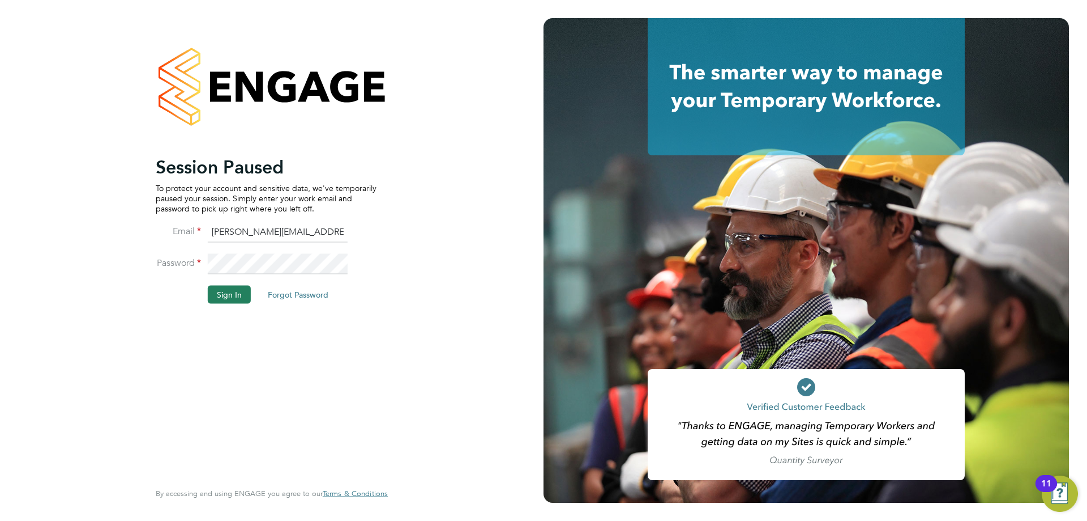  What do you see at coordinates (272, 493) in the screenshot?
I see `span: By accessing and using ENGAGE you agree to our` at bounding box center [272, 493].